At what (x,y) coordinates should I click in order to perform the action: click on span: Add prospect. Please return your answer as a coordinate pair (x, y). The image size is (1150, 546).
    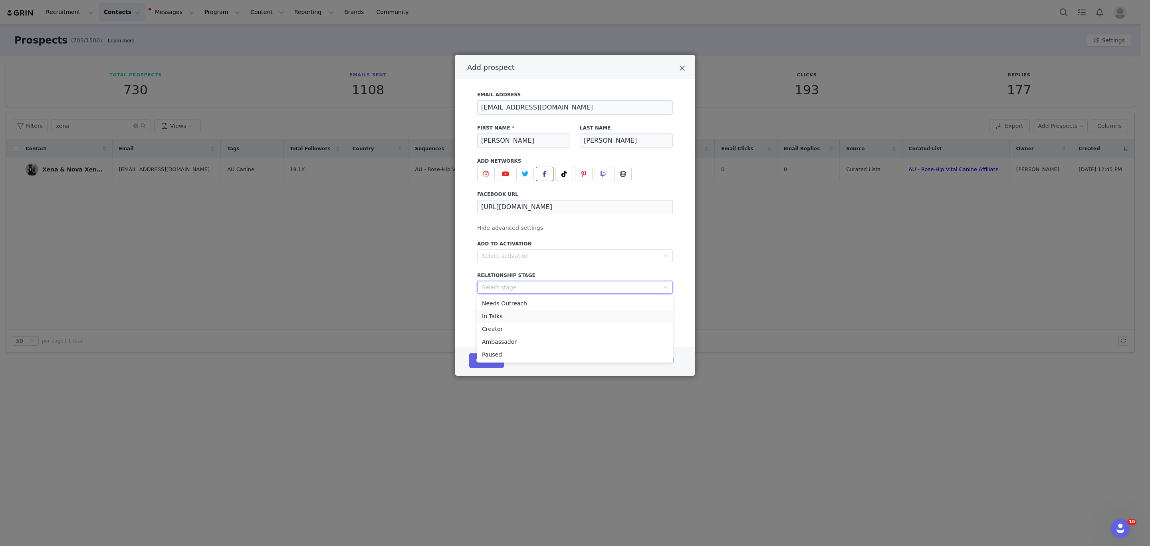
    Looking at the image, I should click on (491, 67).